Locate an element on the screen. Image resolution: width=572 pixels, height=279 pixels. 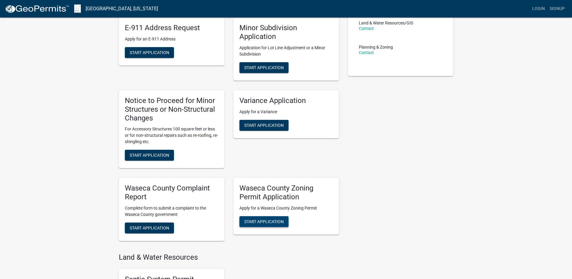
p: Apply for a Variance is located at coordinates (286, 112).